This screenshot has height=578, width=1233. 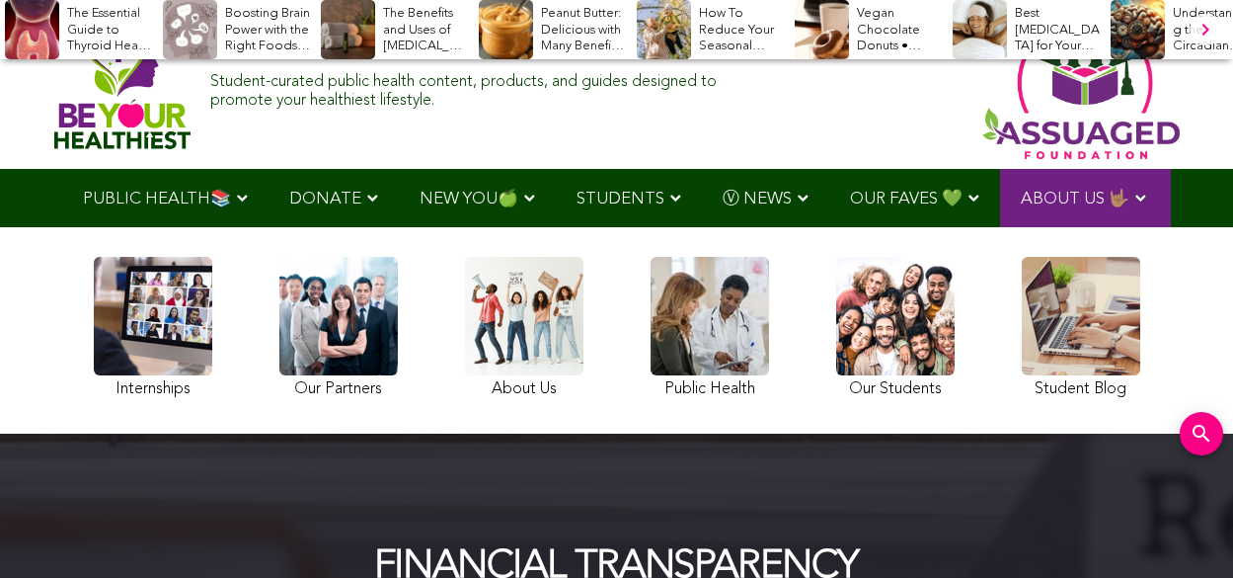 I want to click on div: Student-curated public health content, products, and guides designed to promote your healthiest l..., so click(x=465, y=87).